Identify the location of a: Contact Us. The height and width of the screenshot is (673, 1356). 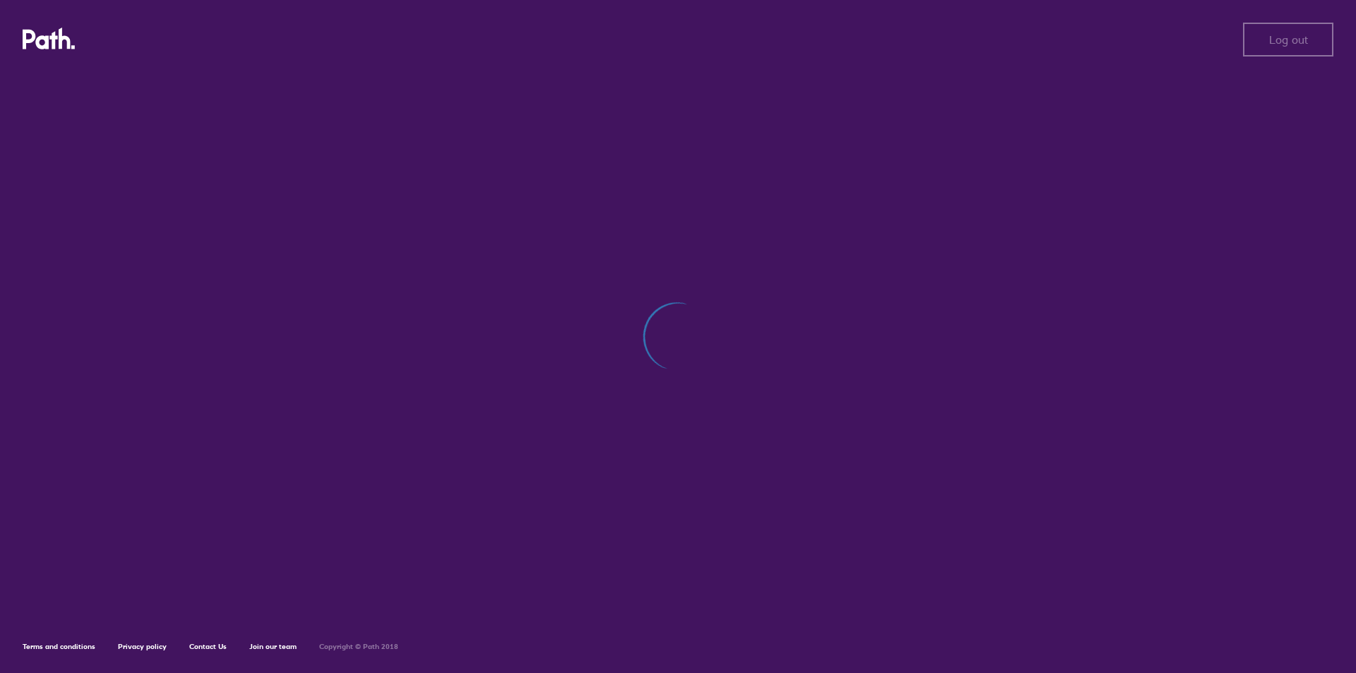
(208, 646).